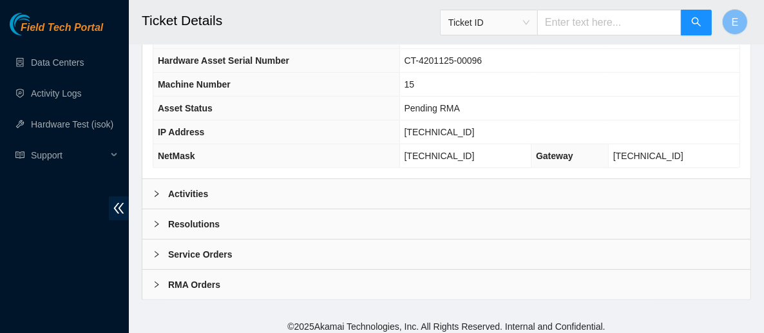 This screenshot has height=333, width=764. What do you see at coordinates (446, 285) in the screenshot?
I see `div: RMA Orders` at bounding box center [446, 285].